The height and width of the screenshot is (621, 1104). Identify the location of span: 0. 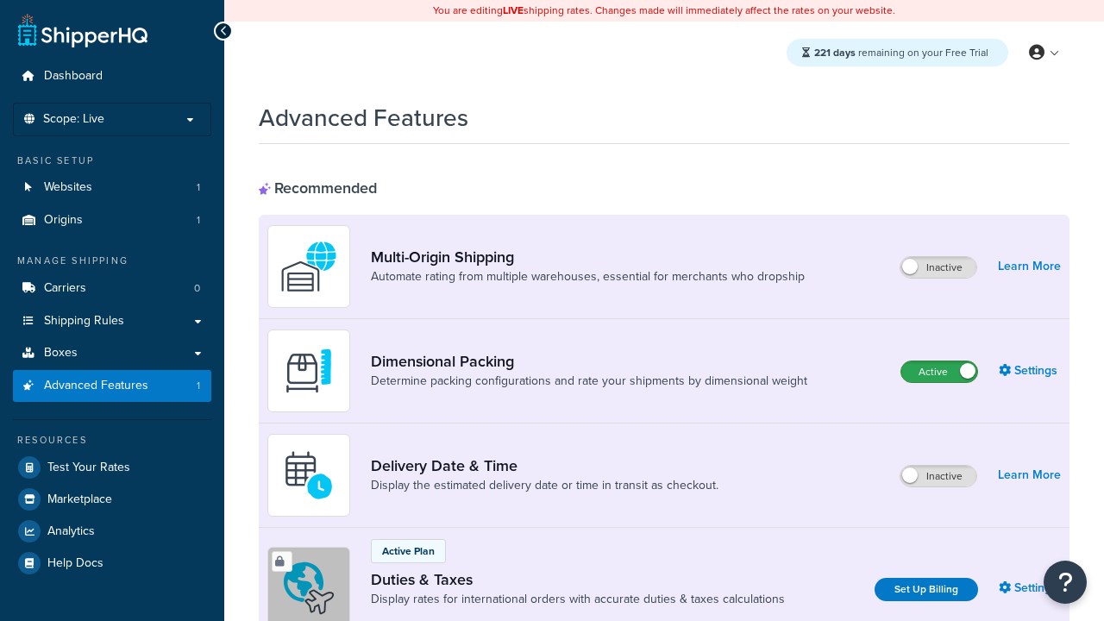
(197, 288).